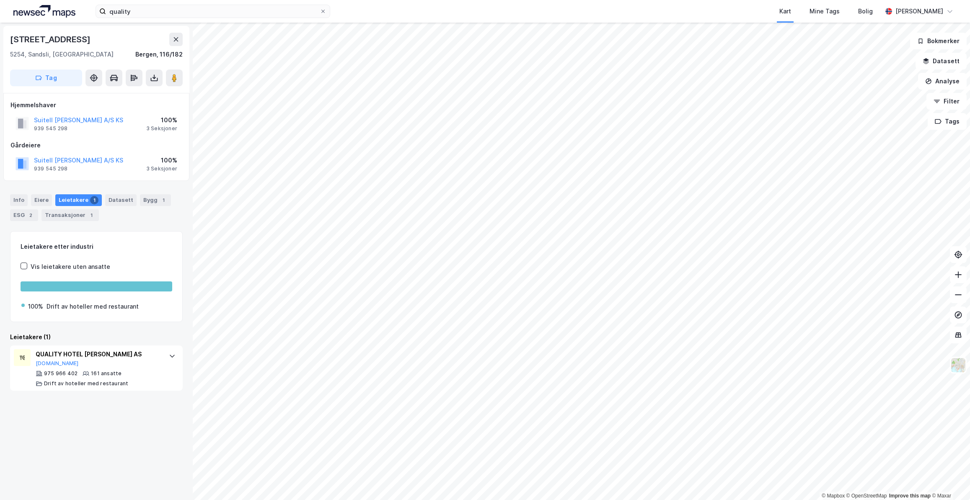 Image resolution: width=970 pixels, height=500 pixels. I want to click on a: Mapbox, so click(833, 496).